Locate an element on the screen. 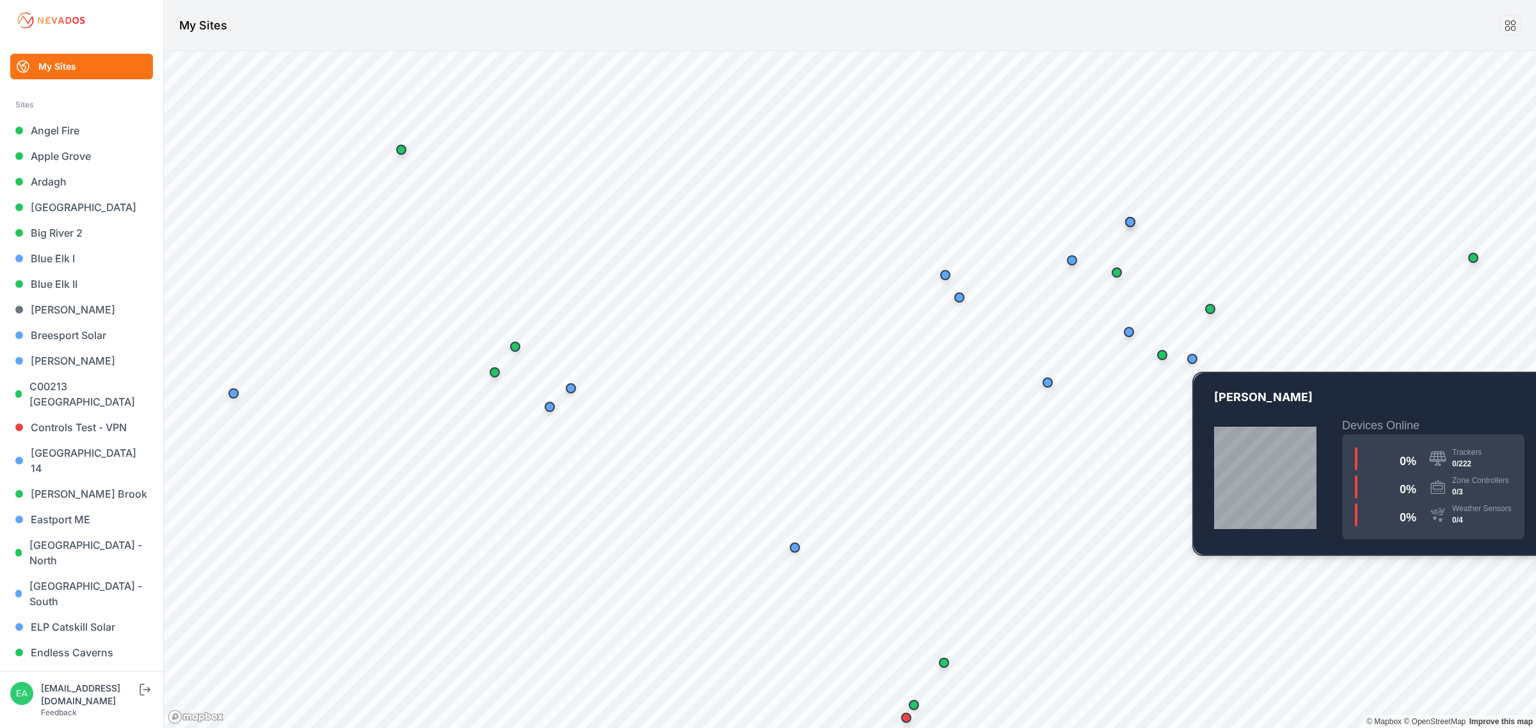 This screenshot has width=1536, height=728. a: Mapbox logo is located at coordinates (196, 717).